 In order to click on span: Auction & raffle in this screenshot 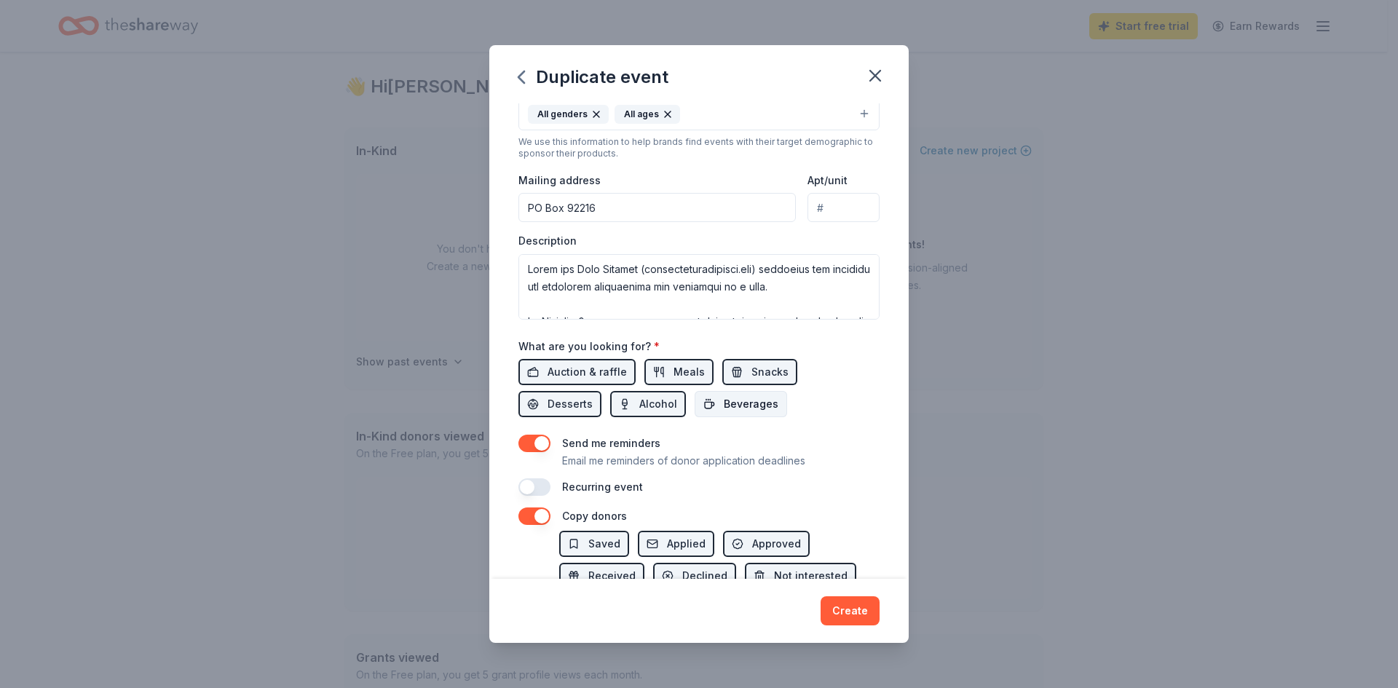, I will do `click(587, 372)`.